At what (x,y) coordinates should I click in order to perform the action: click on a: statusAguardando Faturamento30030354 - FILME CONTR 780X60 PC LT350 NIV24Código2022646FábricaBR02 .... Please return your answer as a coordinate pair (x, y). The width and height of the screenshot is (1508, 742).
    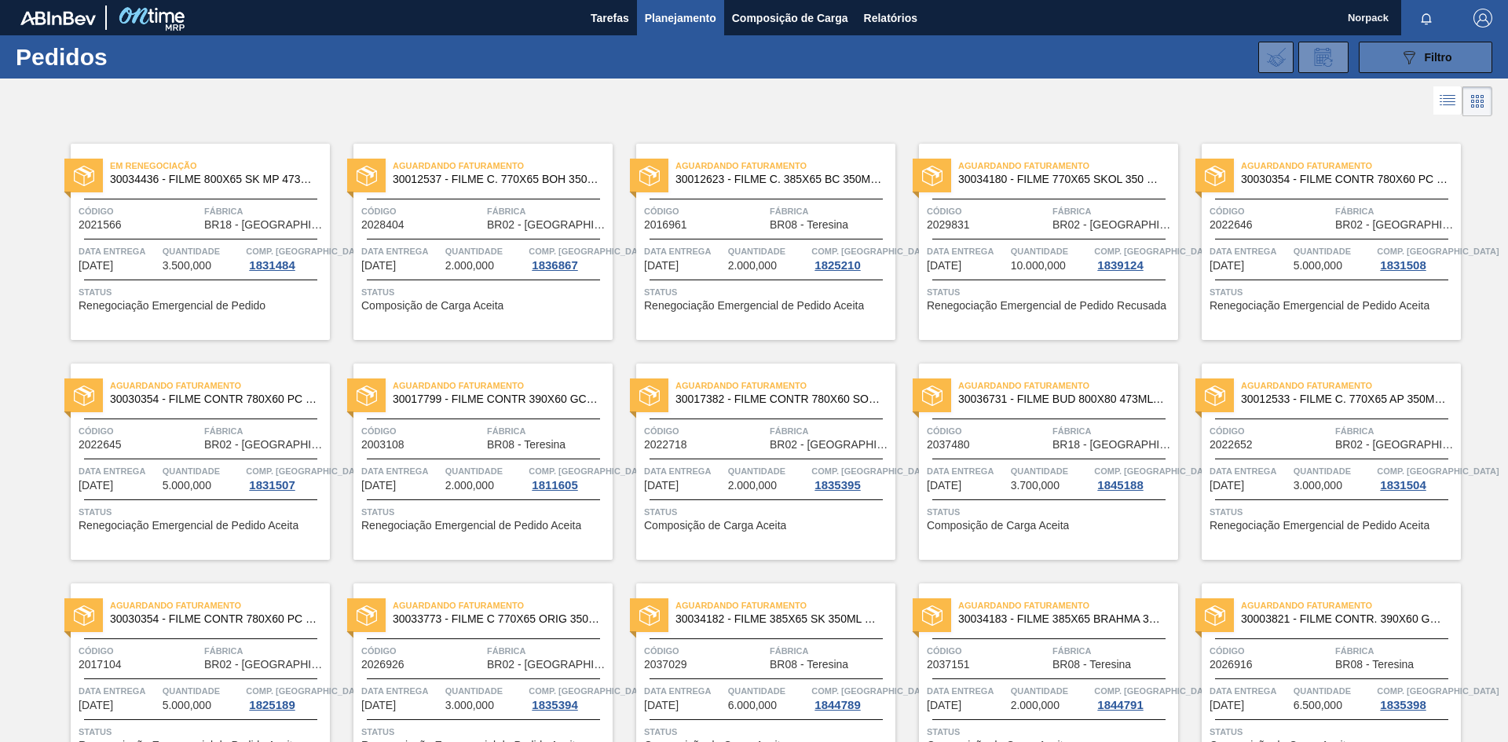
    Looking at the image, I should click on (1319, 242).